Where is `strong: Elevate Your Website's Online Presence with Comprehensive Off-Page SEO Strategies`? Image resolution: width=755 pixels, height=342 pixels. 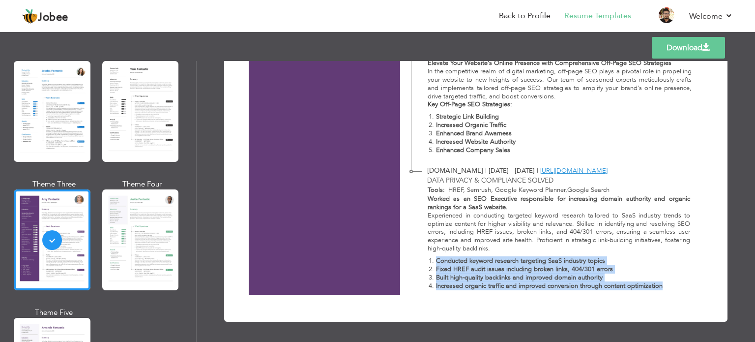
strong: Elevate Your Website's Online Presence with Comprehensive Off-Page SEO Strategies is located at coordinates (549, 63).